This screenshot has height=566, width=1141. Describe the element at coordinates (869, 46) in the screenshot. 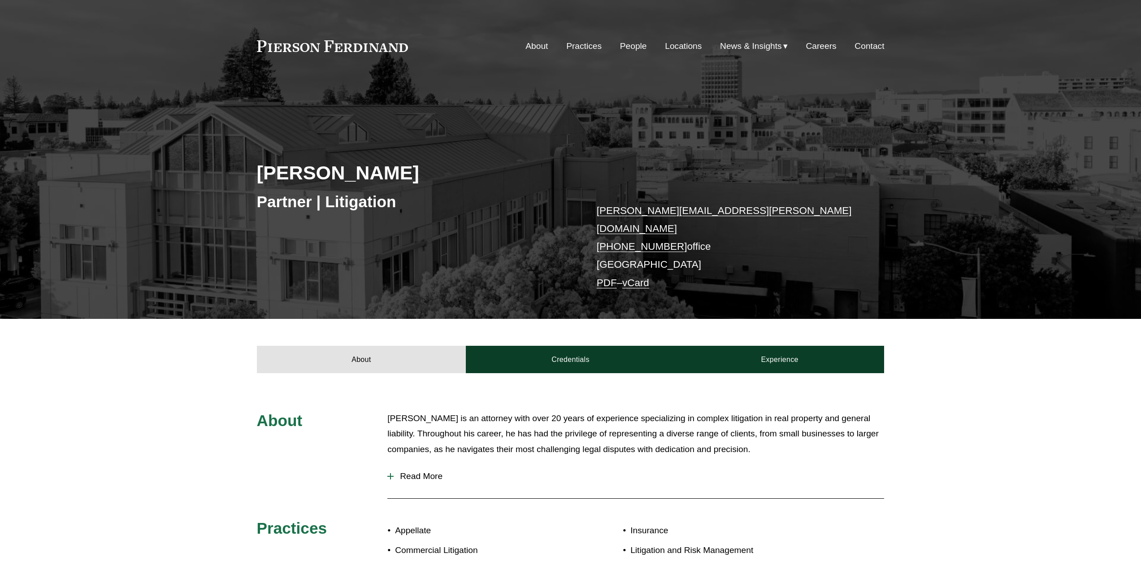

I see `a: Contact` at that location.